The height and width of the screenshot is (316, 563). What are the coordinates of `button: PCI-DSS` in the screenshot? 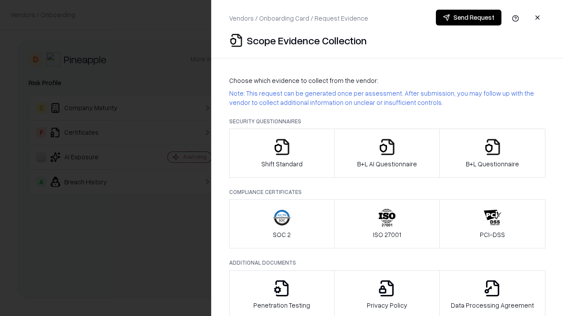 It's located at (492, 224).